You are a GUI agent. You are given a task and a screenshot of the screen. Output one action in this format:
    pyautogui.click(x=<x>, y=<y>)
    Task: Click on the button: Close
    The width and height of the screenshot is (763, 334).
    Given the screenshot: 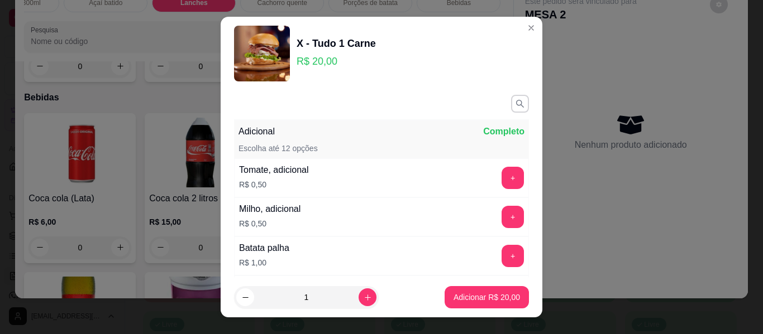 What is the action you would take?
    pyautogui.click(x=531, y=28)
    